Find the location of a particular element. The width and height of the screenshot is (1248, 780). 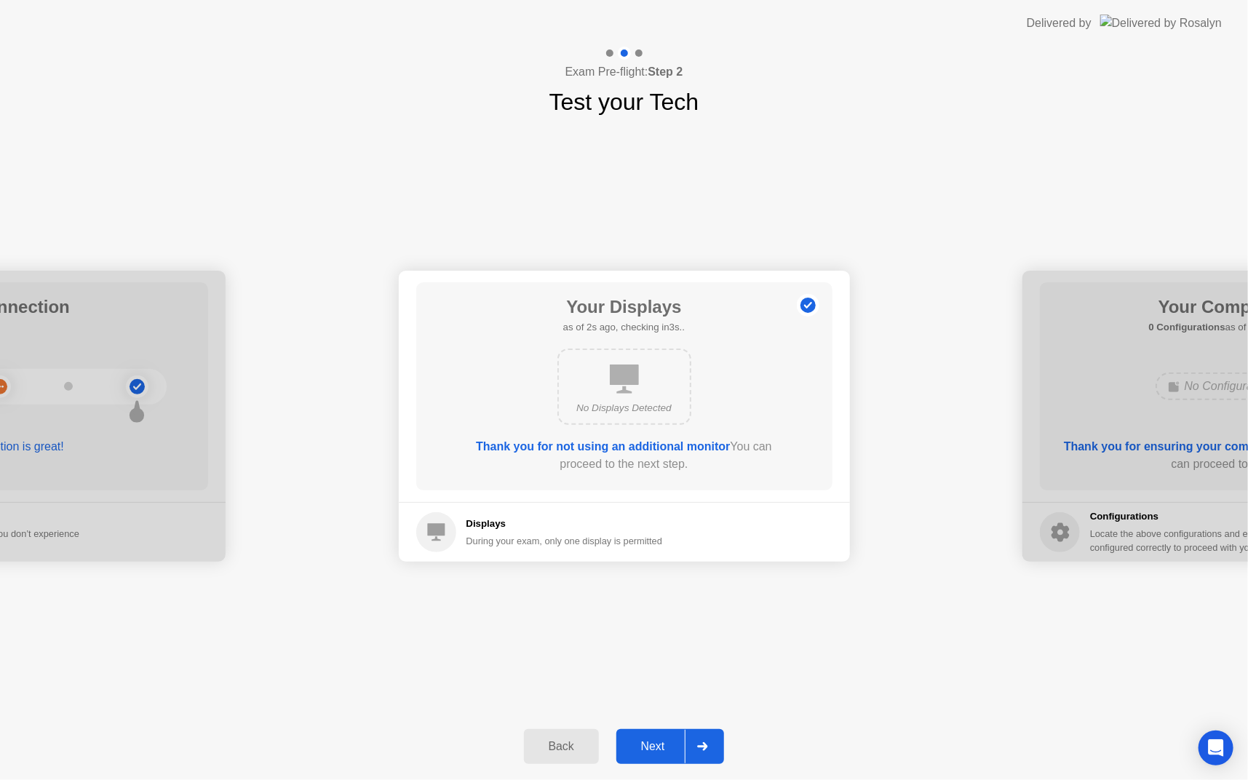

div: Next is located at coordinates (652, 746).